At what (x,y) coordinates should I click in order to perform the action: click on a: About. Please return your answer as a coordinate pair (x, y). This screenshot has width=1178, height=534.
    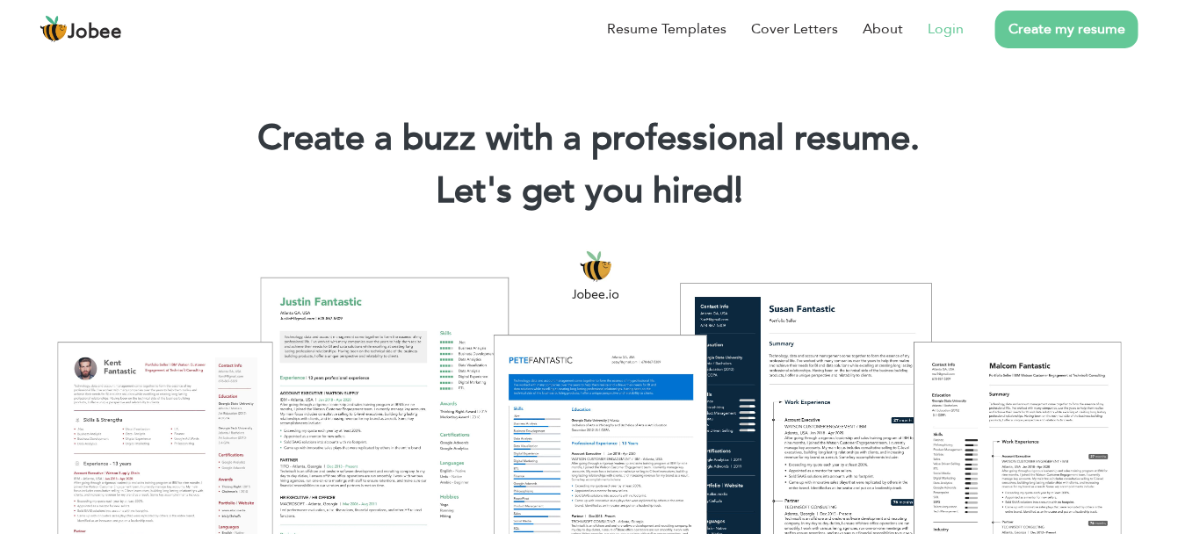
    Looking at the image, I should click on (883, 29).